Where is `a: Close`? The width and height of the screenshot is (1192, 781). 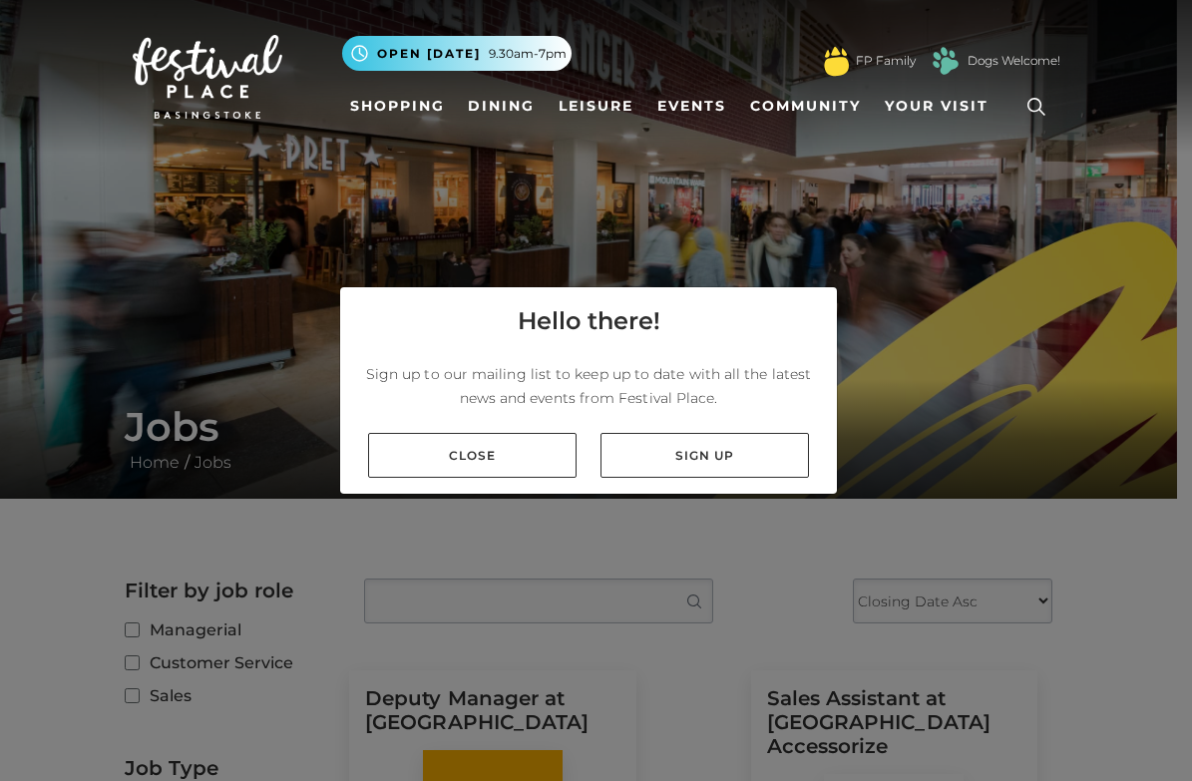
a: Close is located at coordinates (472, 455).